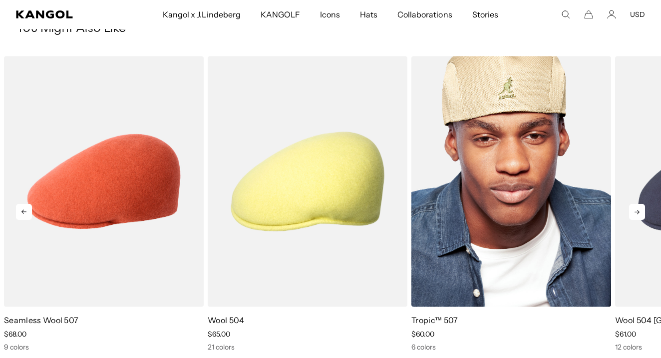  Describe the element at coordinates (307, 347) in the screenshot. I see `div: 21 colors` at that location.